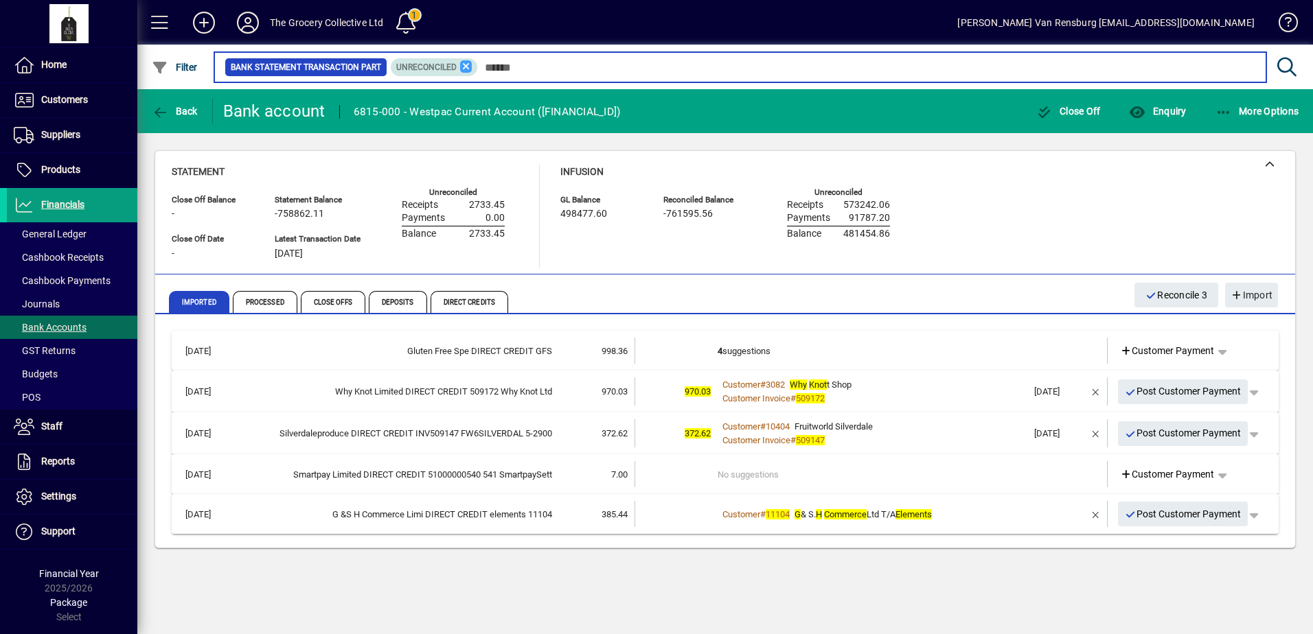 The height and width of the screenshot is (634, 1313). I want to click on a: Bank Accounts, so click(72, 327).